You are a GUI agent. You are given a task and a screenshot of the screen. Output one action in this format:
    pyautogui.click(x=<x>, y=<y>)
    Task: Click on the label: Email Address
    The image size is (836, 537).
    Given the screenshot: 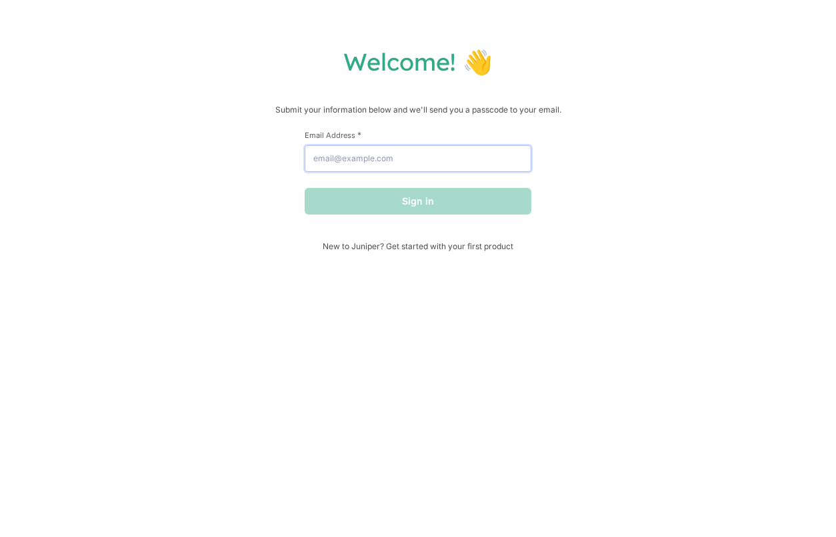 What is the action you would take?
    pyautogui.click(x=418, y=135)
    